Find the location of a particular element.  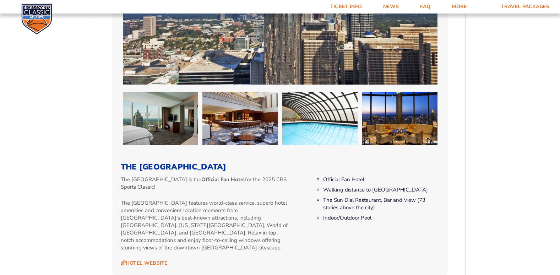

li: Official Fan Hotel! is located at coordinates (381, 179).